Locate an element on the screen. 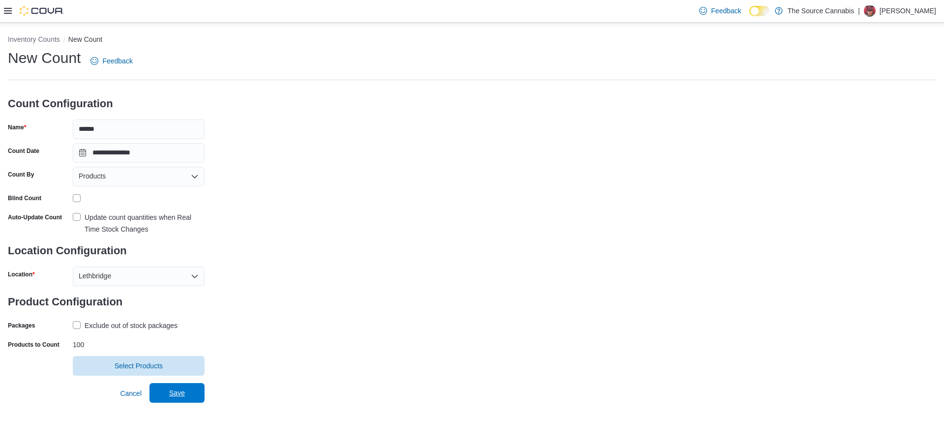 This screenshot has height=448, width=944. nav: An example of EuiBreadcrumbs is located at coordinates (472, 40).